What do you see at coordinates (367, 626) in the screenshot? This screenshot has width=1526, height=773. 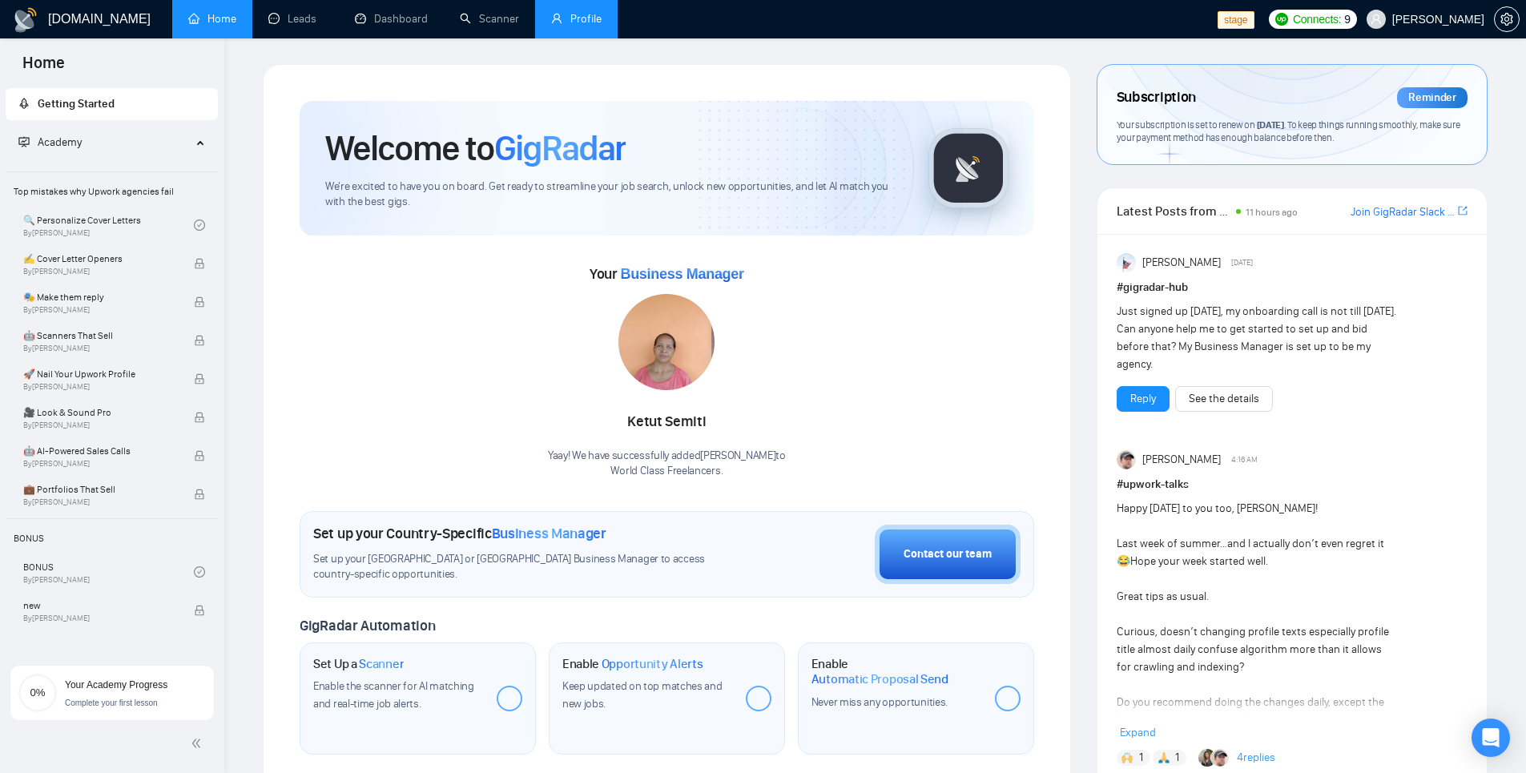 I see `span: GigRadar Automation` at bounding box center [367, 626].